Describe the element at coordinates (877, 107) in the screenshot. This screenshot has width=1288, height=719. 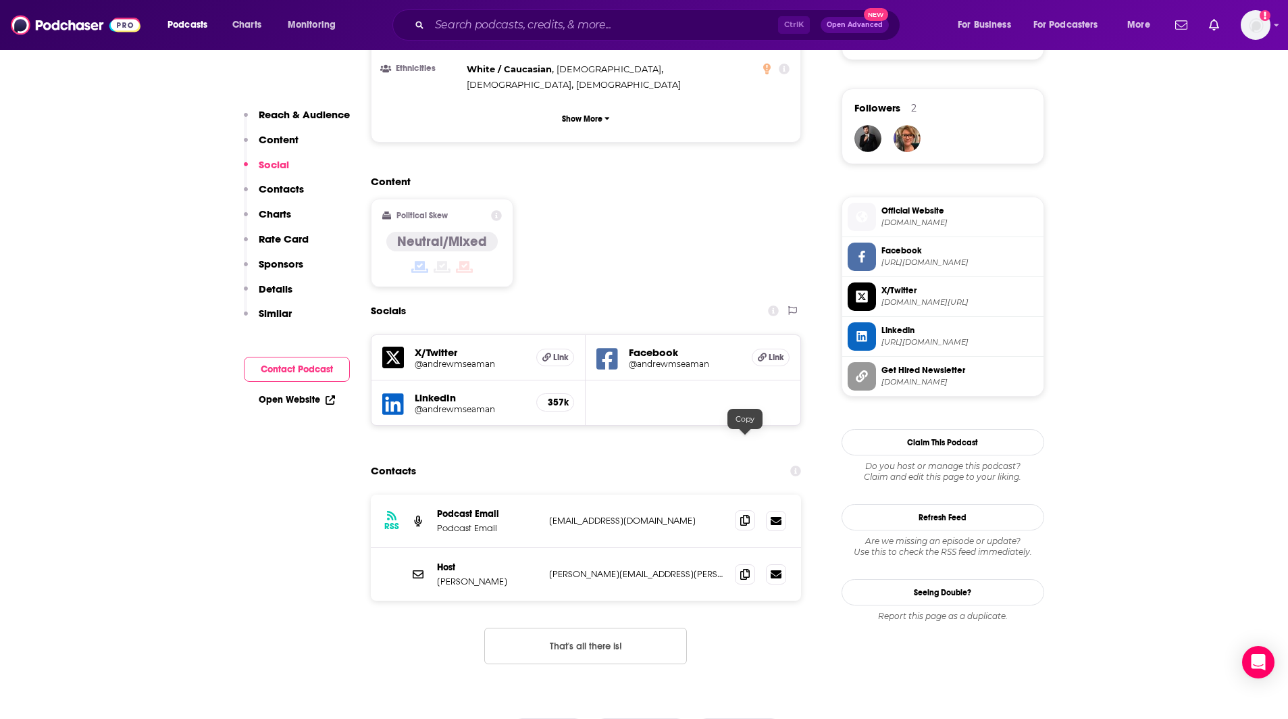
I see `span: Followers` at that location.